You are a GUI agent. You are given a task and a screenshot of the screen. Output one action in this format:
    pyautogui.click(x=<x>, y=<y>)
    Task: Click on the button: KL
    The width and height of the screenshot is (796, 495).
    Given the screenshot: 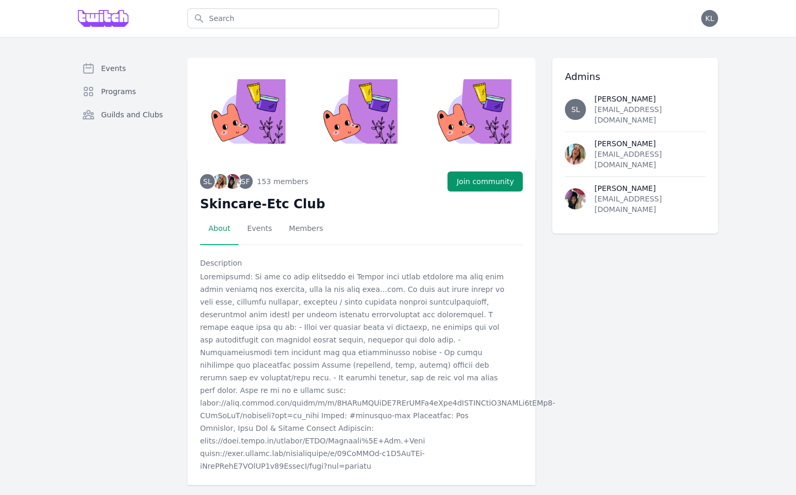 What is the action you would take?
    pyautogui.click(x=709, y=18)
    